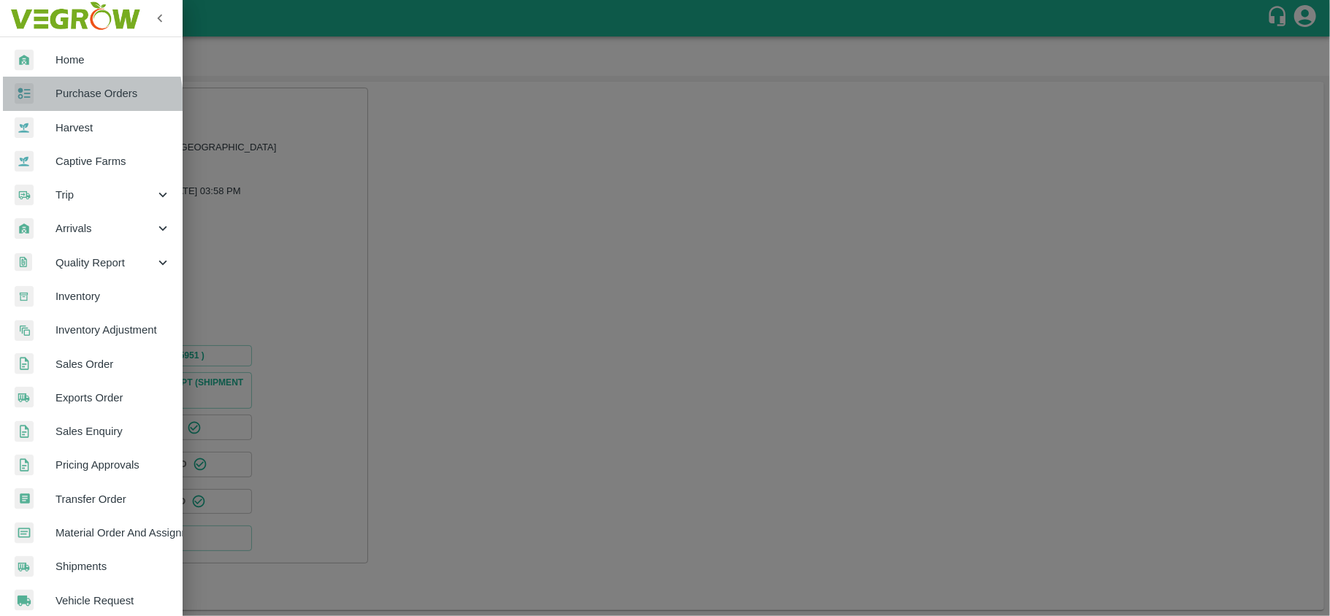  What do you see at coordinates (113, 500) in the screenshot?
I see `span: Transfer Order` at bounding box center [113, 500].